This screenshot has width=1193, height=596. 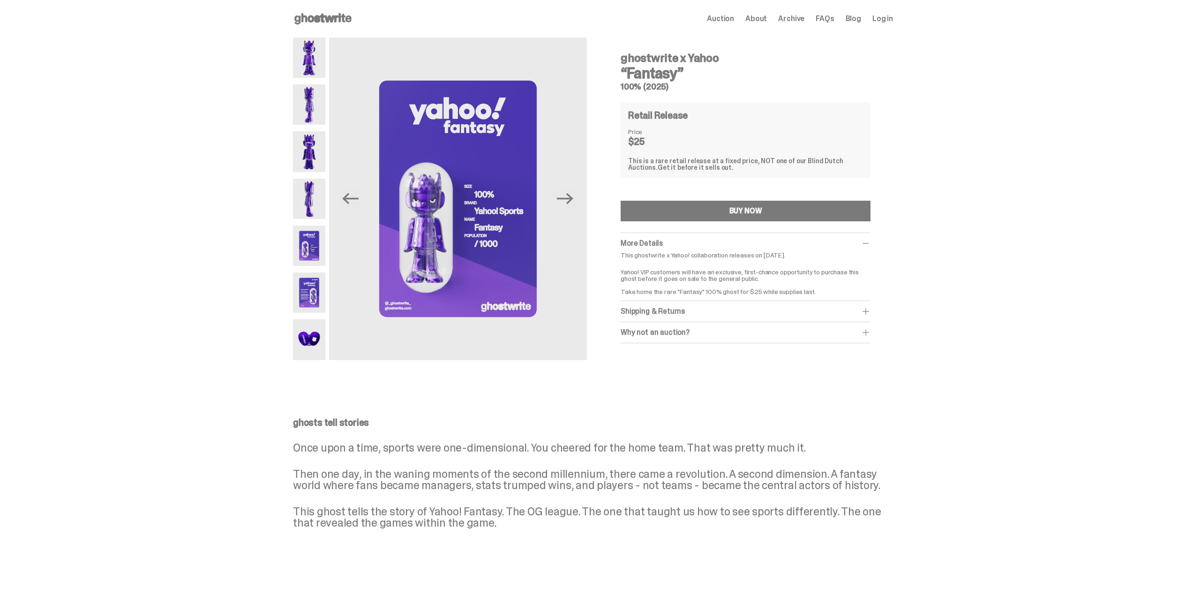 What do you see at coordinates (791, 19) in the screenshot?
I see `a: Archive` at bounding box center [791, 19].